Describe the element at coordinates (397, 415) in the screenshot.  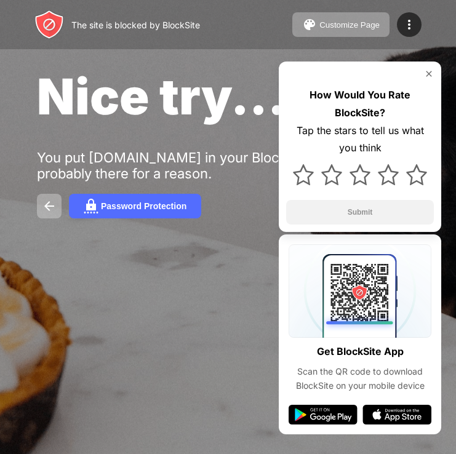
I see `img: app-store.svg` at that location.